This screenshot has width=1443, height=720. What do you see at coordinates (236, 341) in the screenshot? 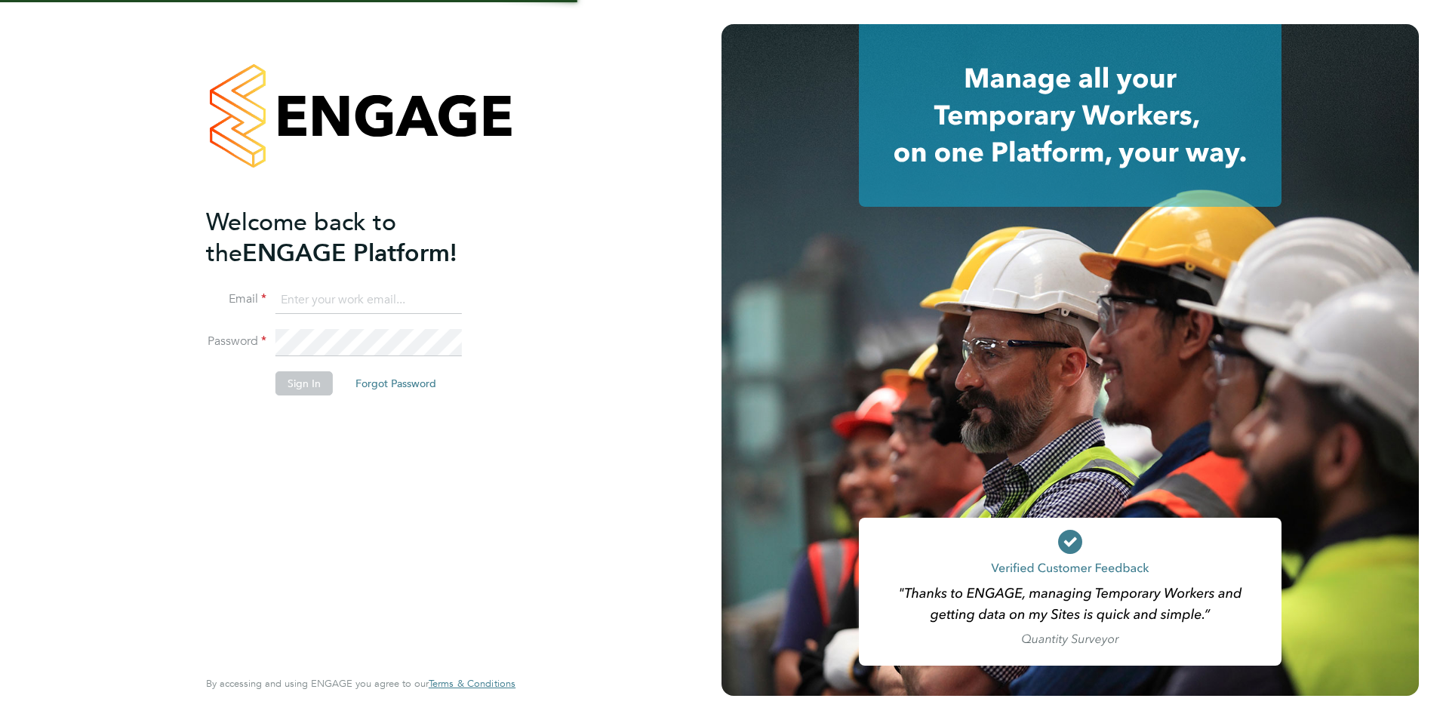
I see `label: Password` at bounding box center [236, 341].